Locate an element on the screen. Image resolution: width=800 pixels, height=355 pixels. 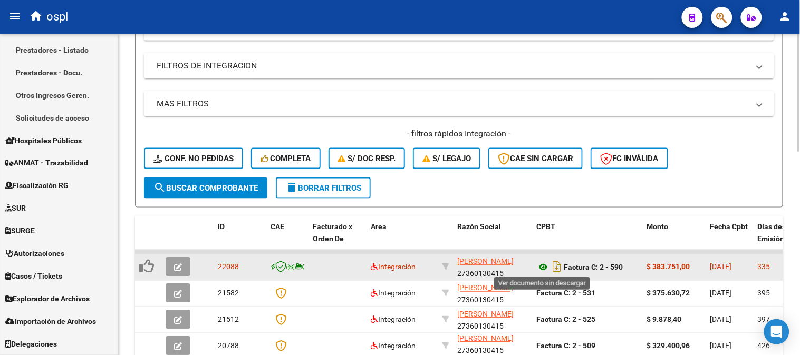
span: 335 is located at coordinates (764, 267).